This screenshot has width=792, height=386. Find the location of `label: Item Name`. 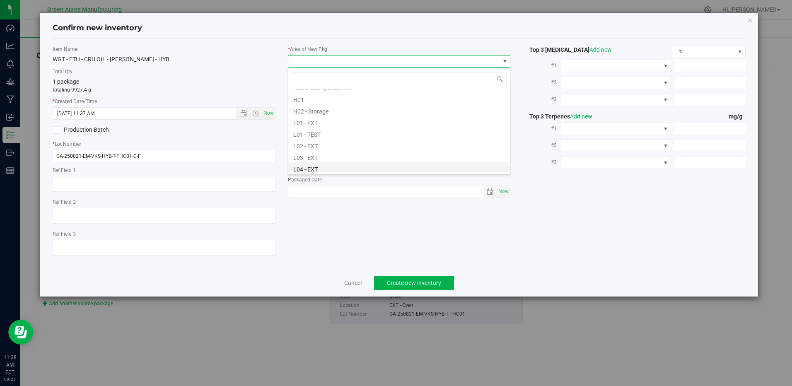

label: Item Name is located at coordinates (164, 49).